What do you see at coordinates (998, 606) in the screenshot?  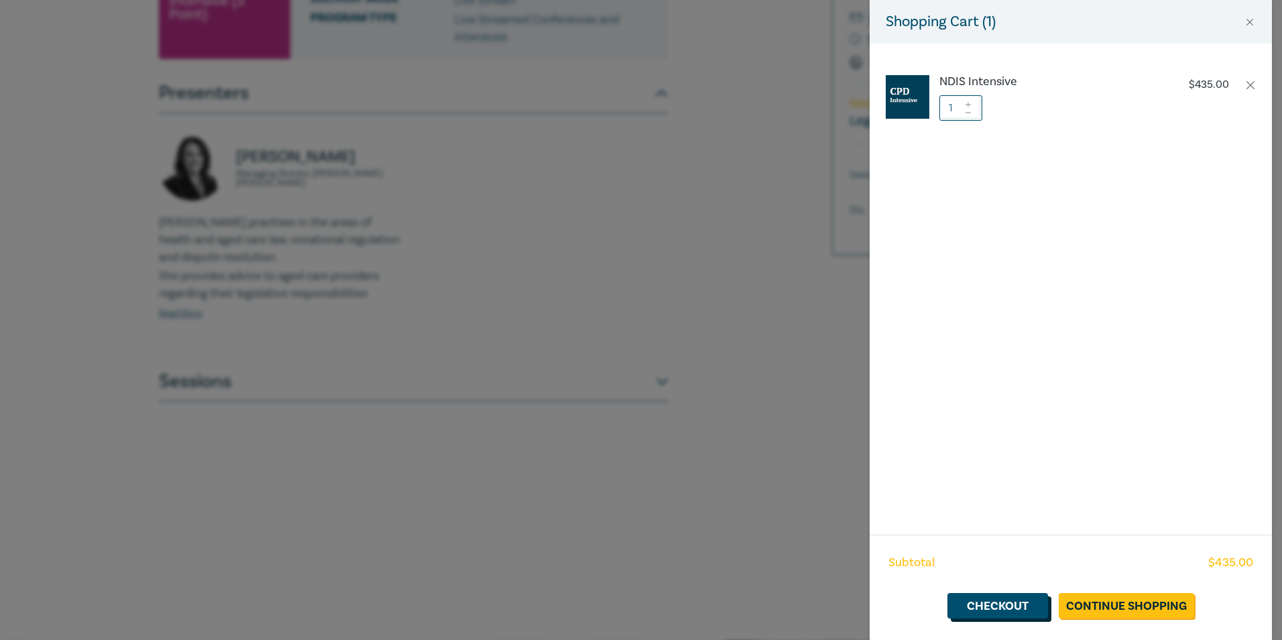 I see `a: Checkout` at bounding box center [998, 606].